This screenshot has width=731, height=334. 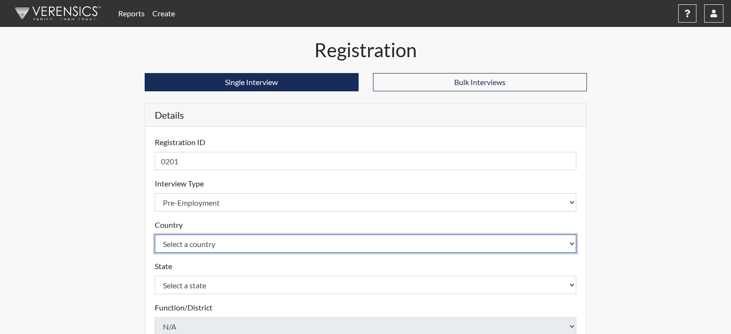 I want to click on a: Create, so click(x=163, y=13).